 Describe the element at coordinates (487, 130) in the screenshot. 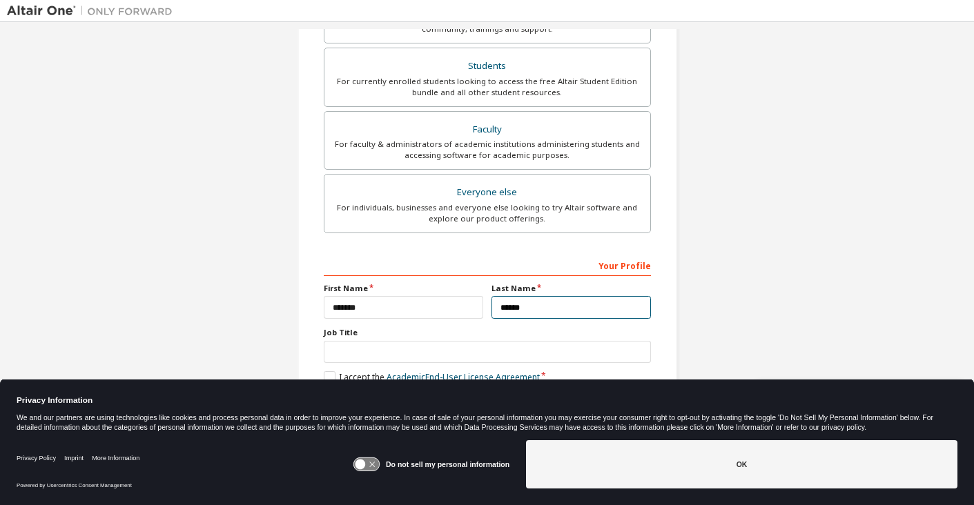

I see `div: Faculty` at that location.